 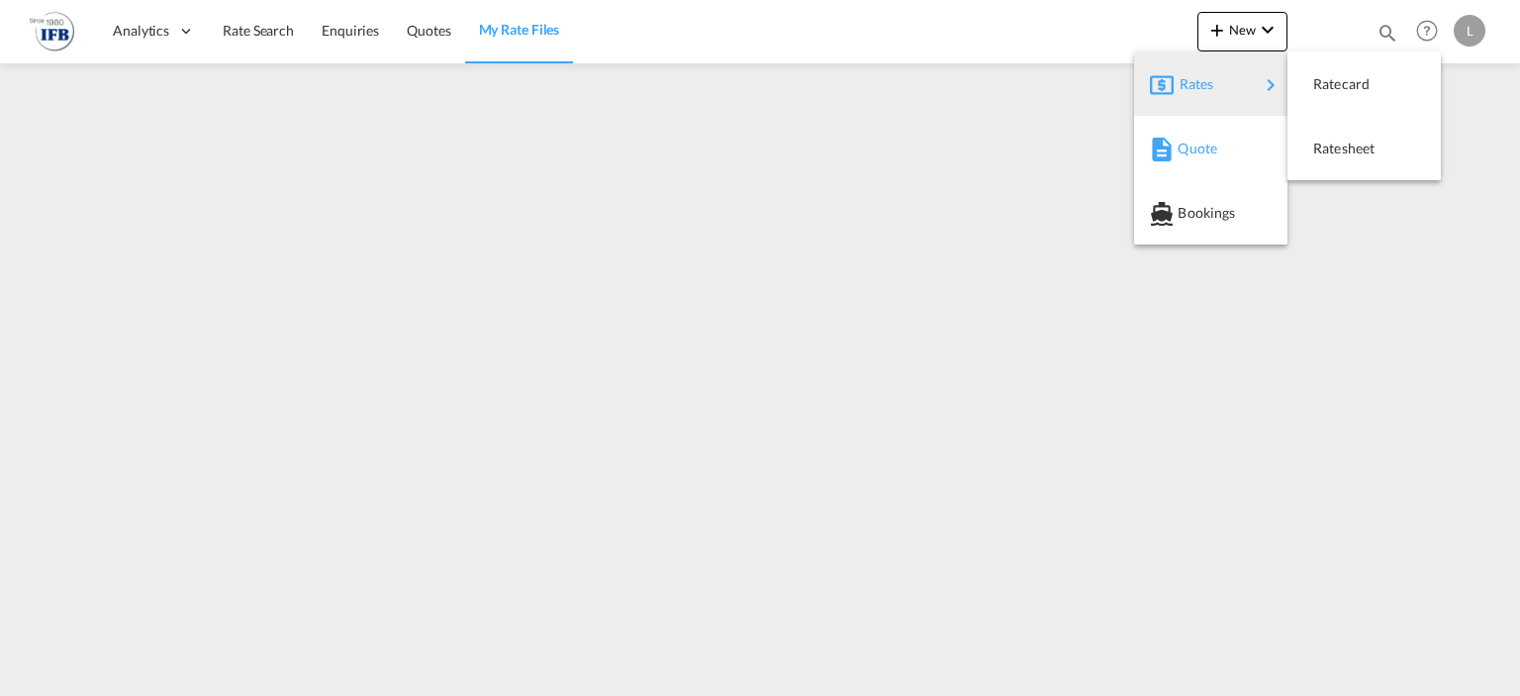 What do you see at coordinates (1270, 85) in the screenshot?
I see `md-icon: icon-chevron-right` at bounding box center [1270, 85].